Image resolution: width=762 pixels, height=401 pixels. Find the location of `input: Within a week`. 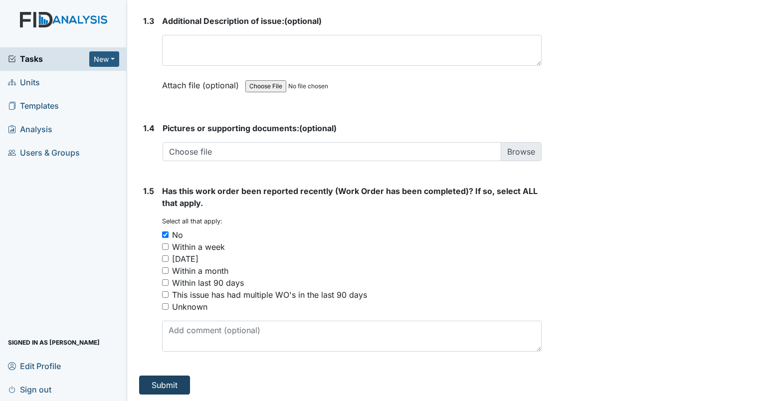

input: Within a week is located at coordinates (165, 246).